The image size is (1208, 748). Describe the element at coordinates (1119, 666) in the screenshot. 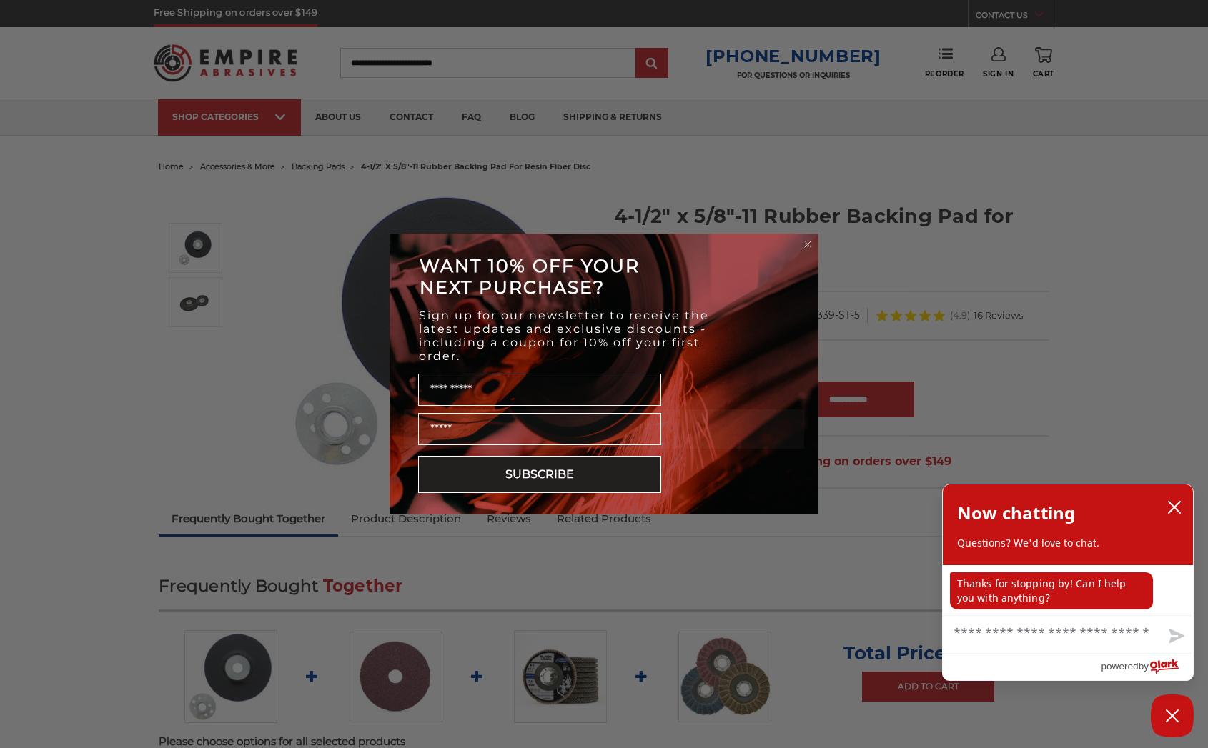

I see `span: powered` at that location.